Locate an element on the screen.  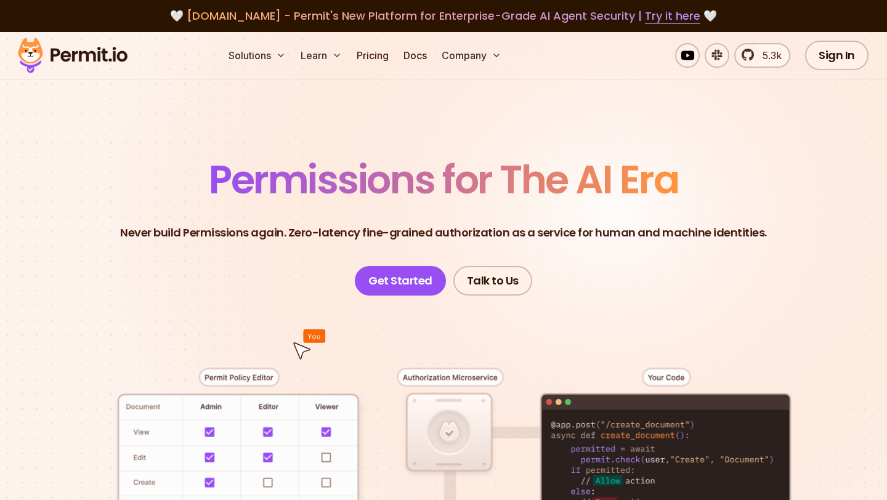
button: Solutions is located at coordinates (257, 55).